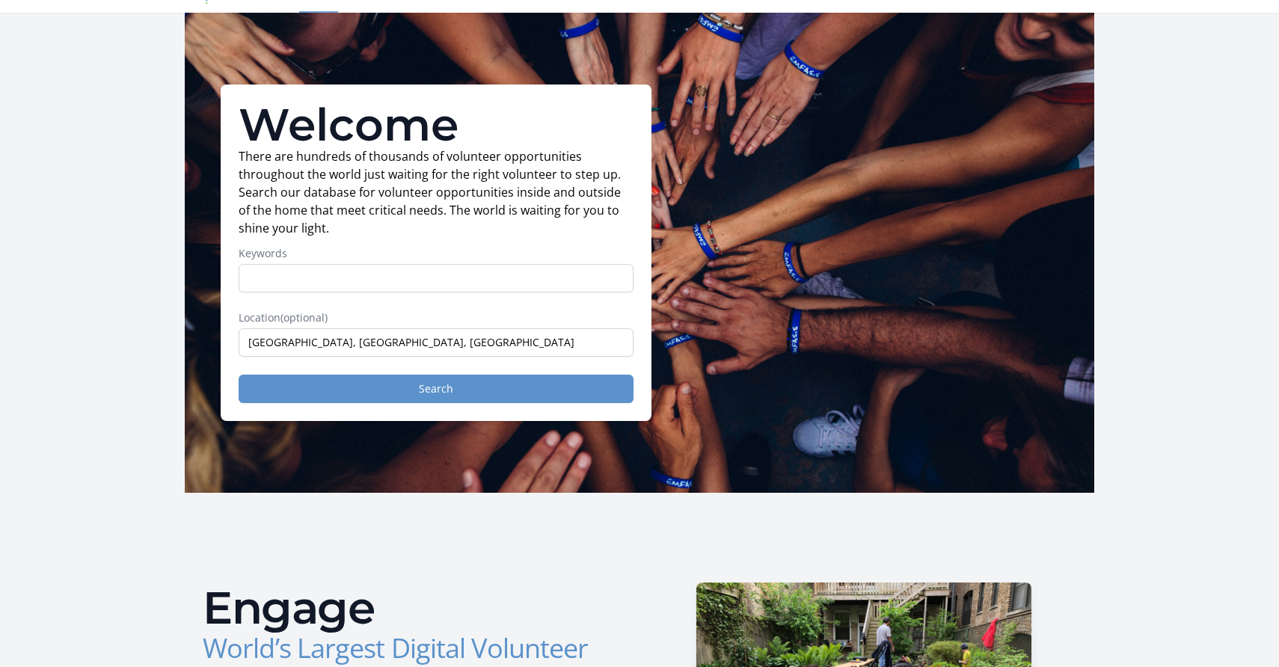 Image resolution: width=1279 pixels, height=667 pixels. Describe the element at coordinates (436, 318) in the screenshot. I see `label: Location` at that location.